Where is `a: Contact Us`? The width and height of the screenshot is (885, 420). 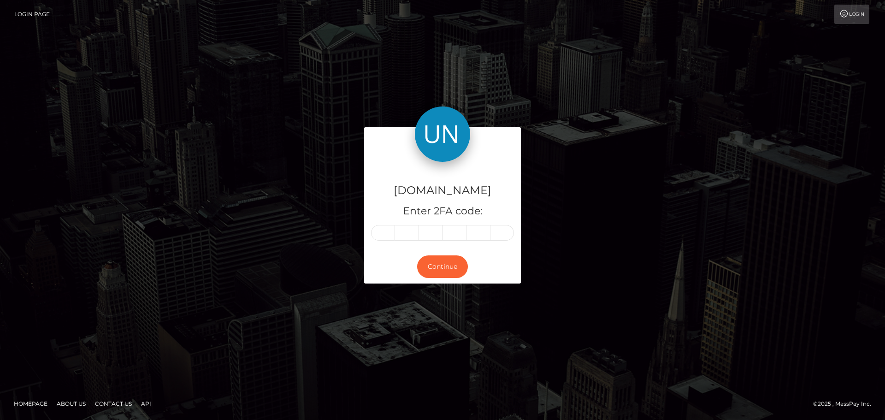 a: Contact Us is located at coordinates (113, 403).